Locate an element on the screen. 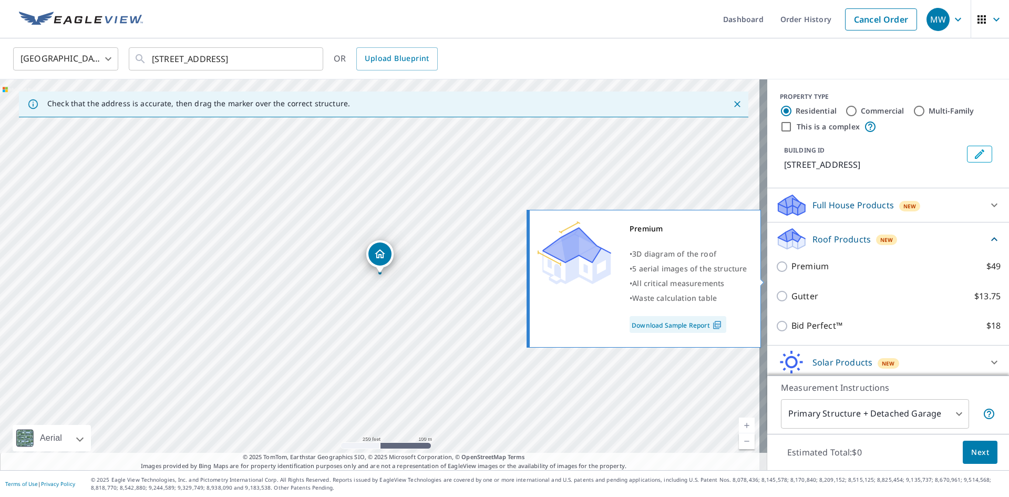  span: 5 aerial images of the structure is located at coordinates (690, 268).